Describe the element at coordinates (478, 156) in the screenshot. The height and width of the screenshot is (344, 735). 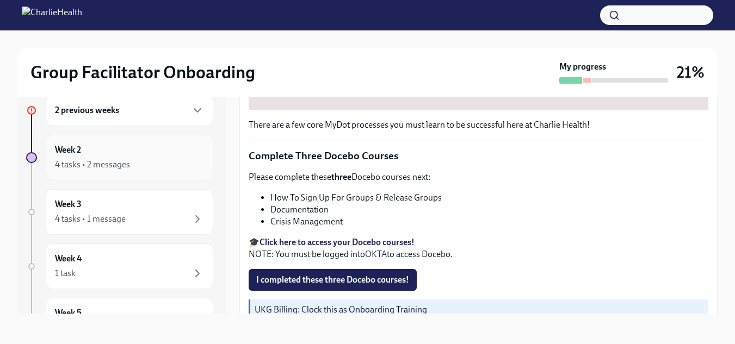
I see `p: Complete Three Docebo Courses` at that location.